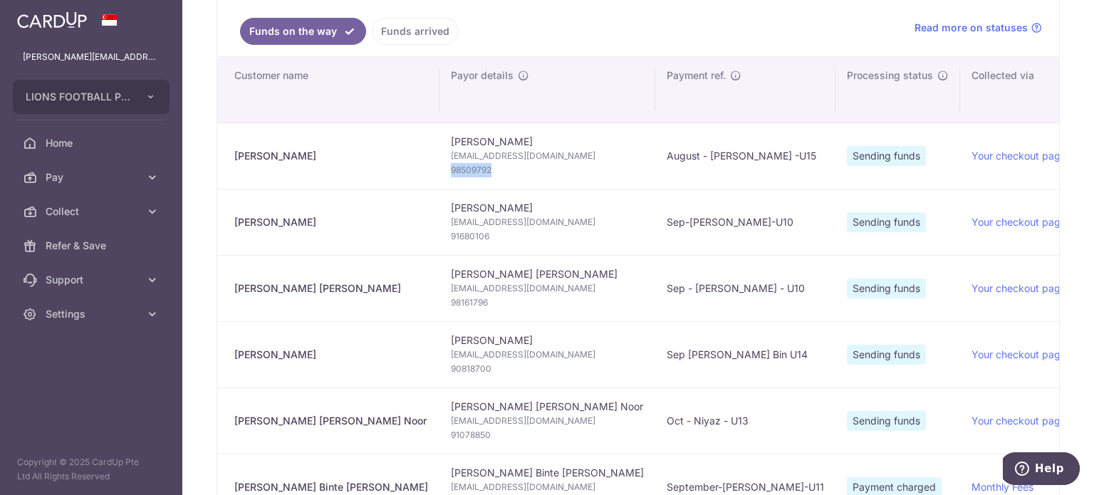 This screenshot has height=495, width=1094. Describe the element at coordinates (547, 236) in the screenshot. I see `span: 91680106` at that location.